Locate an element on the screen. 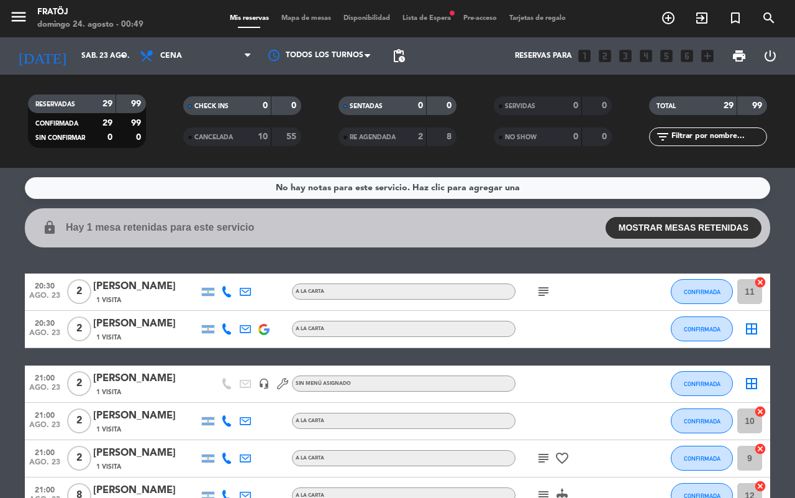  i: looks_5 is located at coordinates (667, 56).